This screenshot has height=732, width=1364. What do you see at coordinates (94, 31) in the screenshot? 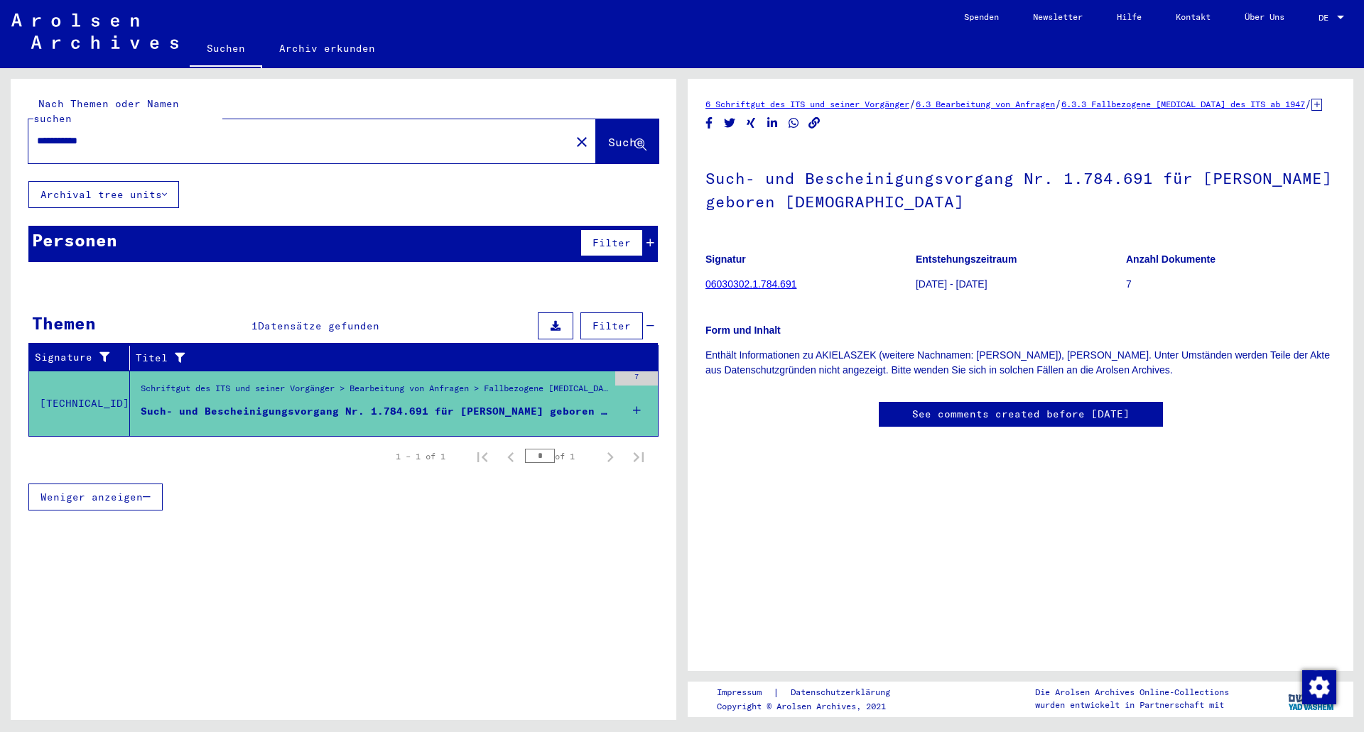
I see `img: Arolsen_neg.svg` at bounding box center [94, 31].